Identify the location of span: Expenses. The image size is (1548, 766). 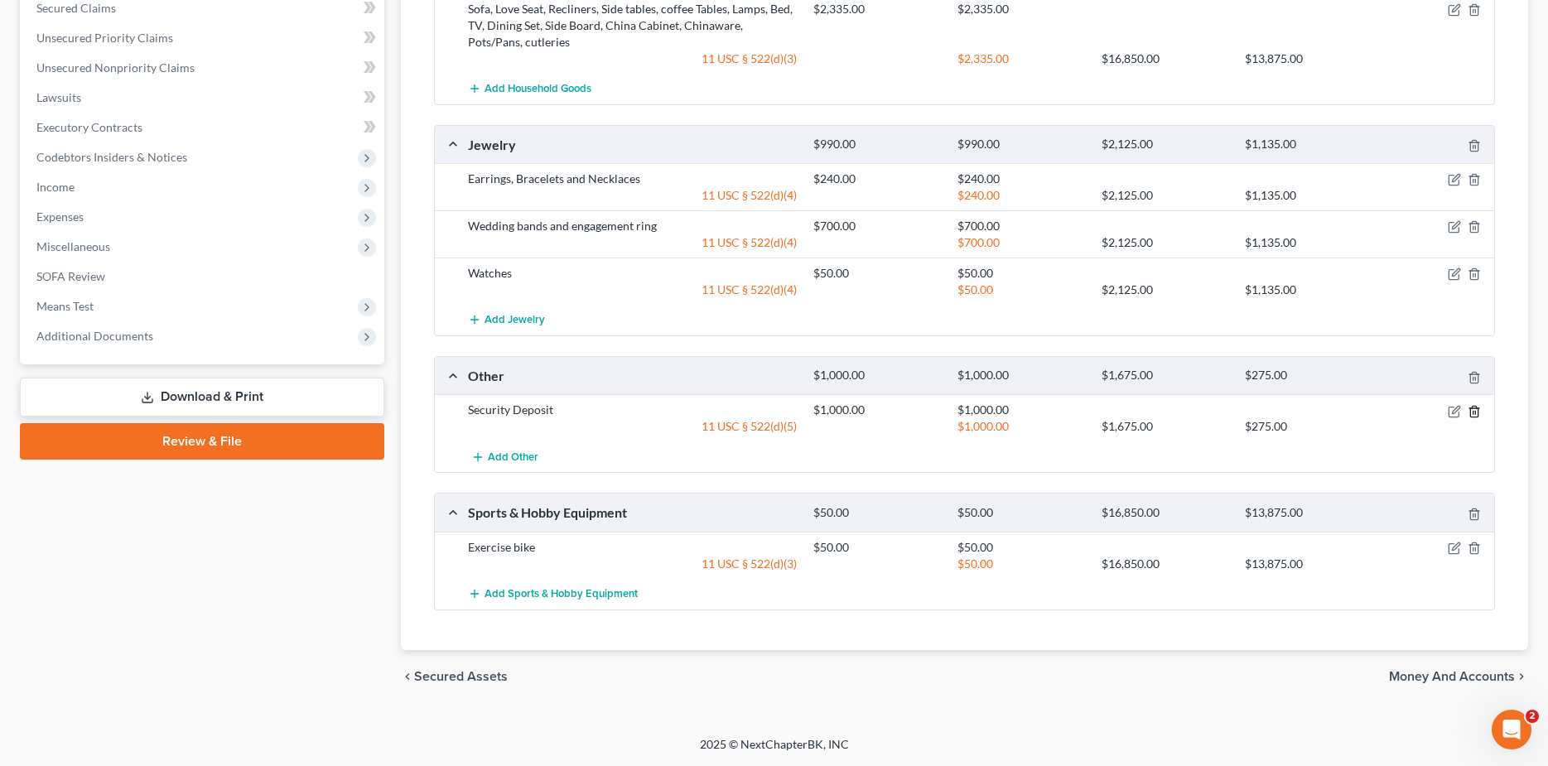
(60, 216).